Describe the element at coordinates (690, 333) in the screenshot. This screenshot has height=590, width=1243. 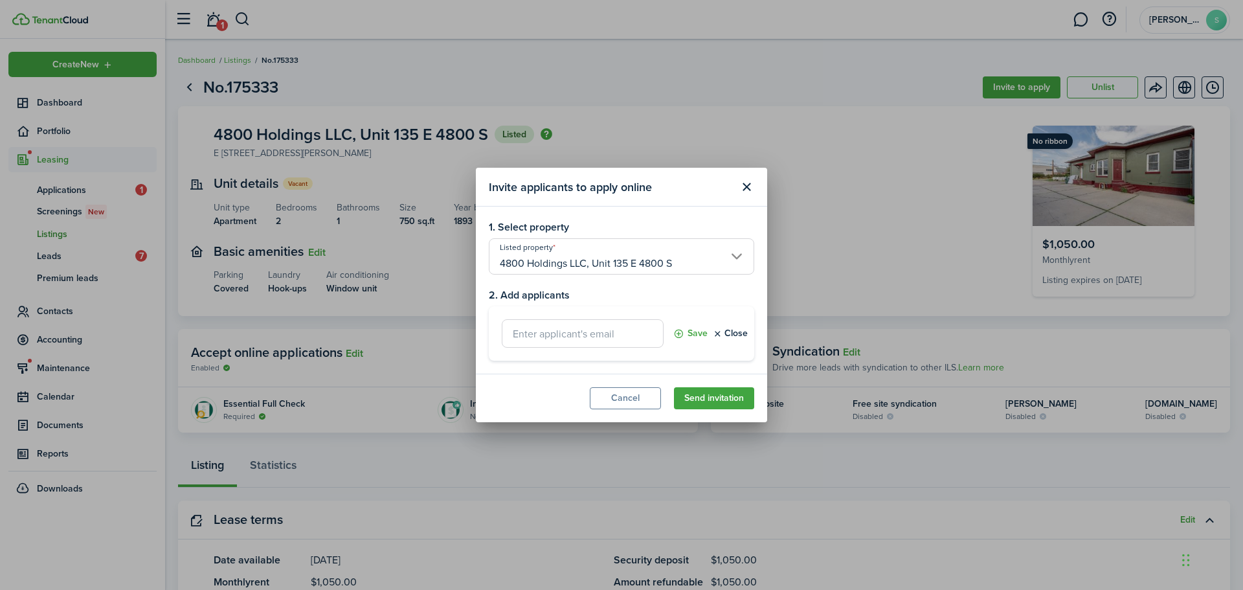
I see `button: Save` at that location.